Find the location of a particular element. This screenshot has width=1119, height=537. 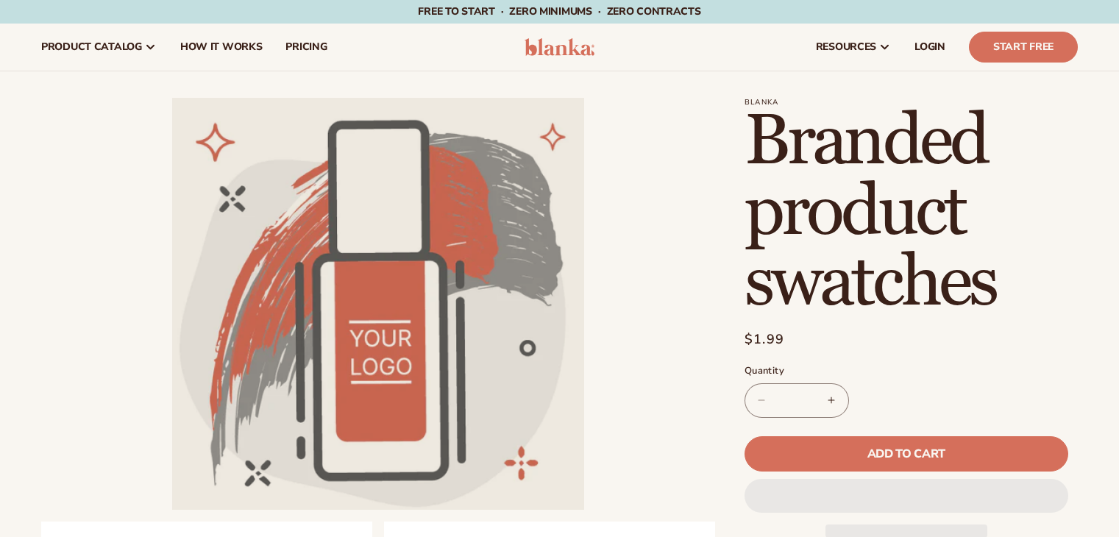

button: Add to cart is located at coordinates (906, 454).